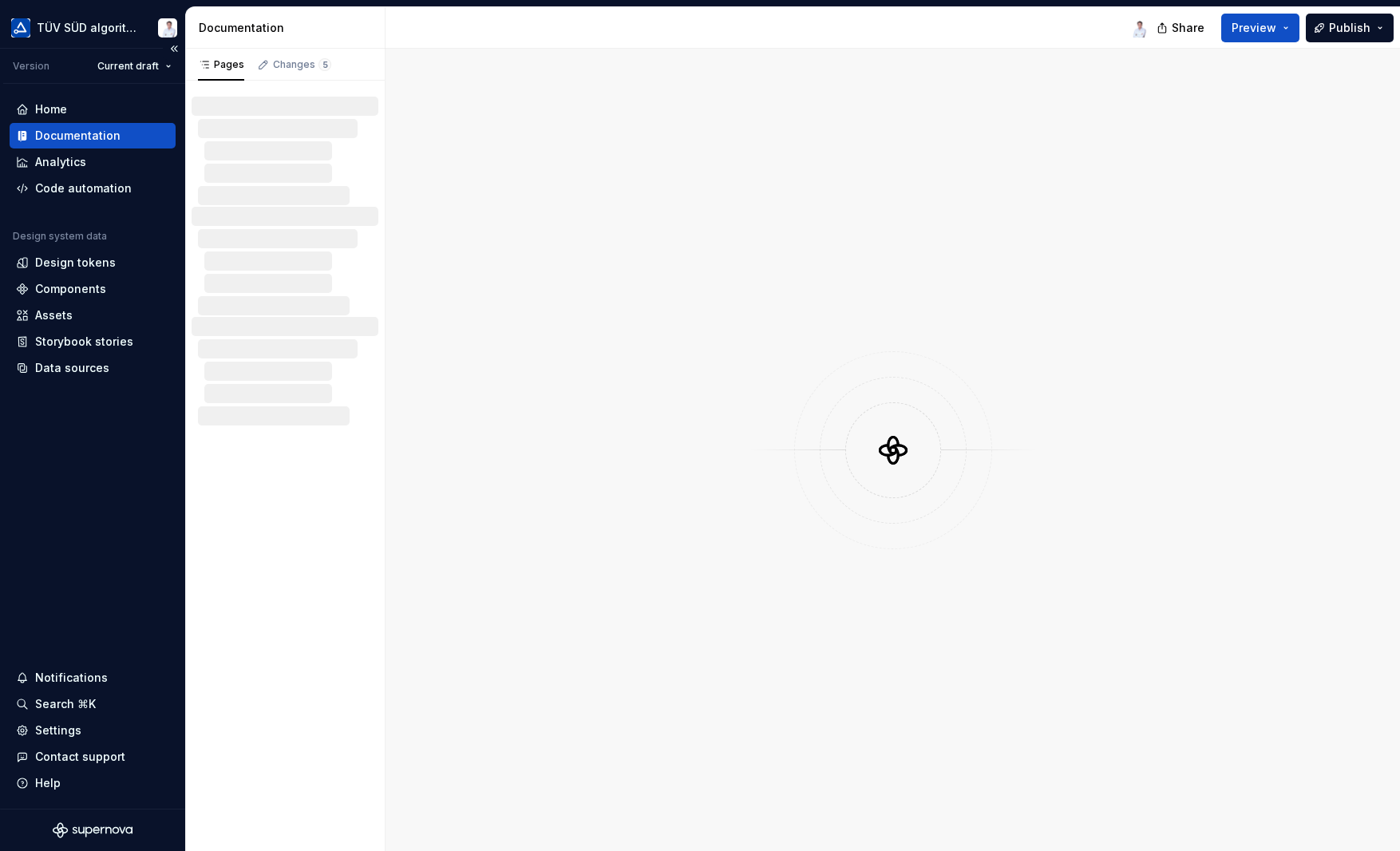 Image resolution: width=1400 pixels, height=851 pixels. I want to click on span: Preview, so click(1254, 28).